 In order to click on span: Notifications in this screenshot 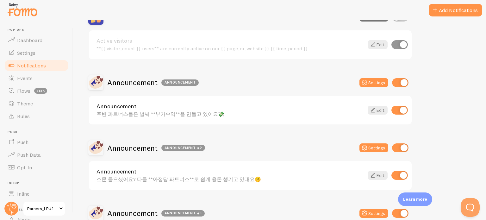, I will do `click(31, 66)`.